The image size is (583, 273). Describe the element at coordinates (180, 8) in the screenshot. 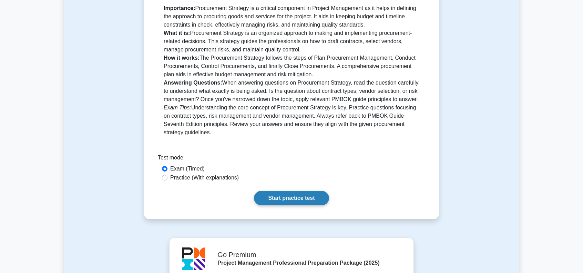

I see `b: Importance:` at that location.